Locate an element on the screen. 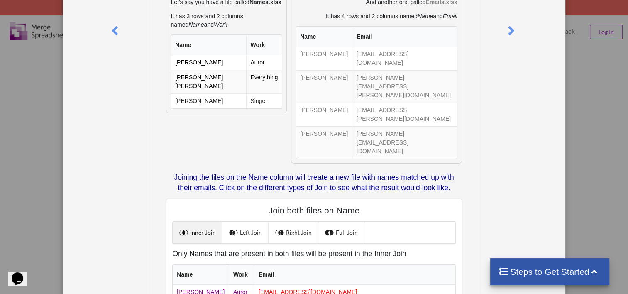 This screenshot has height=294, width=628. td: Auror is located at coordinates (264, 62).